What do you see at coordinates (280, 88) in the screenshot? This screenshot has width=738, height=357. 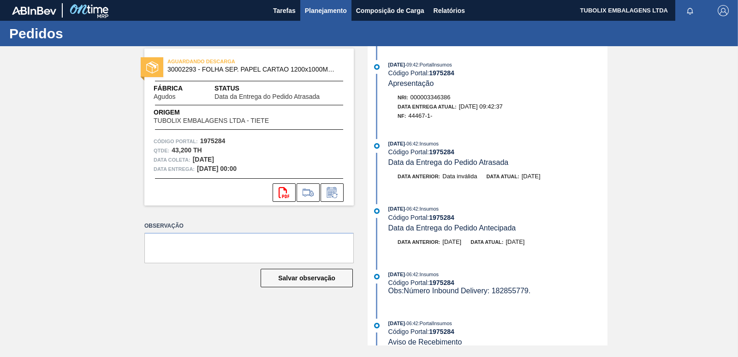 I see `span: Status` at bounding box center [280, 88].